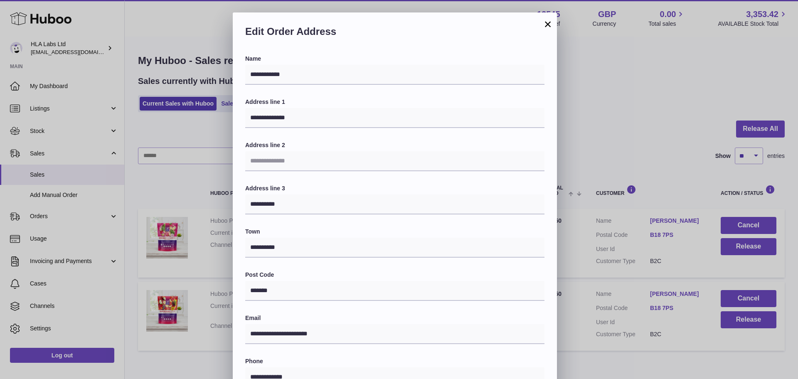 The width and height of the screenshot is (798, 379). Describe the element at coordinates (395, 318) in the screenshot. I see `label: Email` at that location.